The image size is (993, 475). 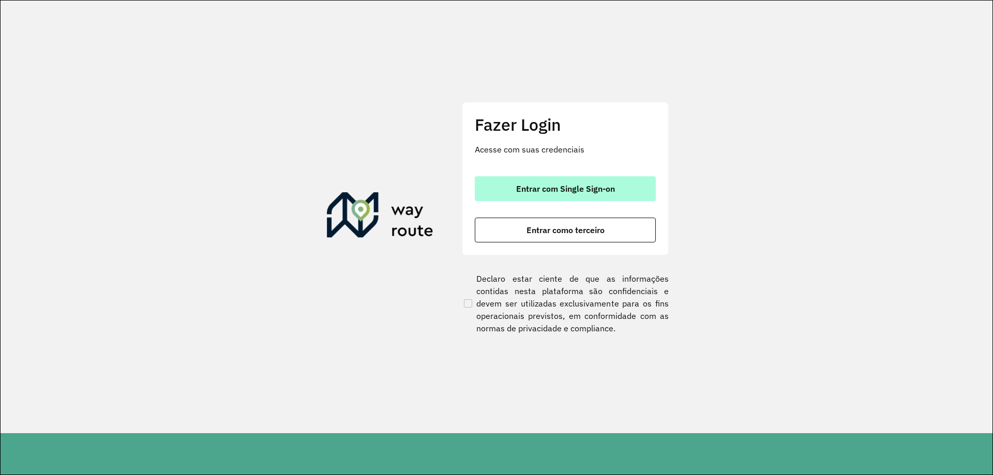 What do you see at coordinates (565, 189) in the screenshot?
I see `span: Entrar com Single Sign-on` at bounding box center [565, 189].